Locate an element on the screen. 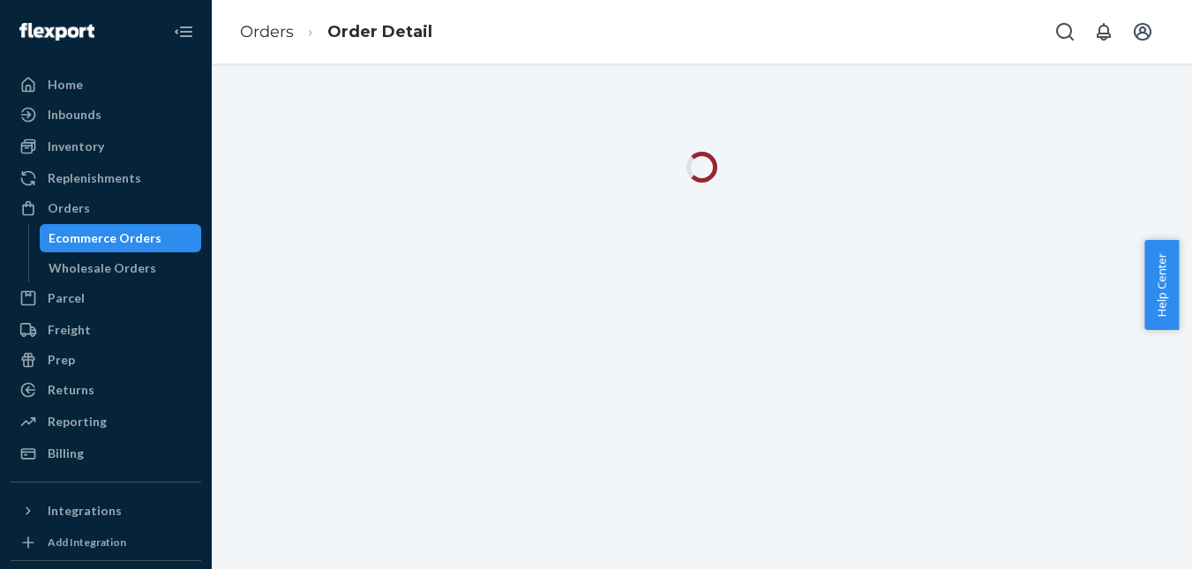 Image resolution: width=1192 pixels, height=569 pixels. a: Parcel is located at coordinates (106, 298).